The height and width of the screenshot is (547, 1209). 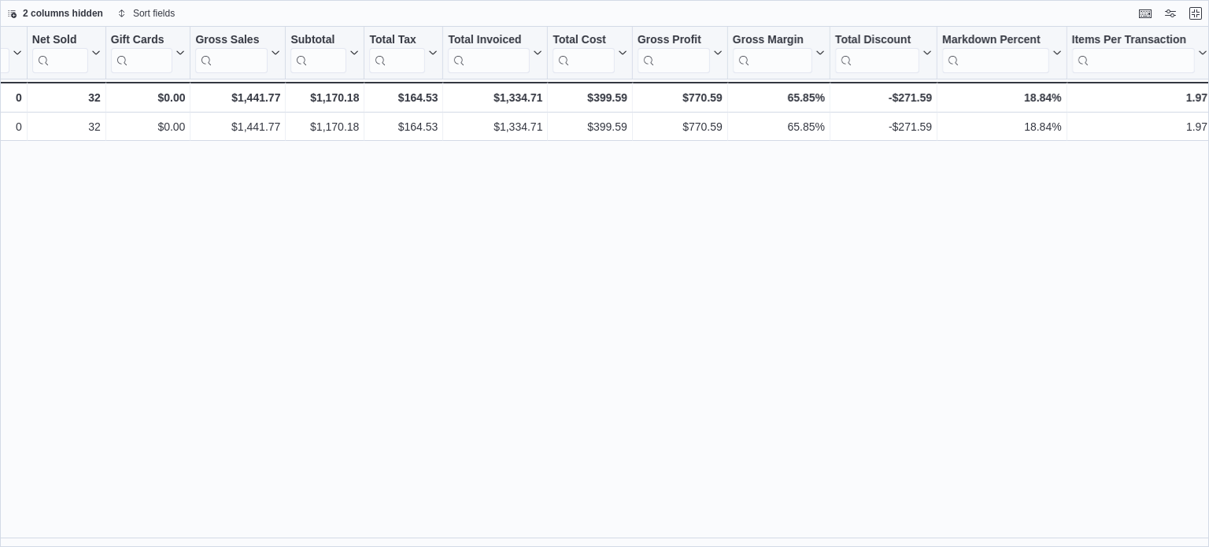 What do you see at coordinates (142, 40) in the screenshot?
I see `div: Gift Cards` at bounding box center [142, 40].